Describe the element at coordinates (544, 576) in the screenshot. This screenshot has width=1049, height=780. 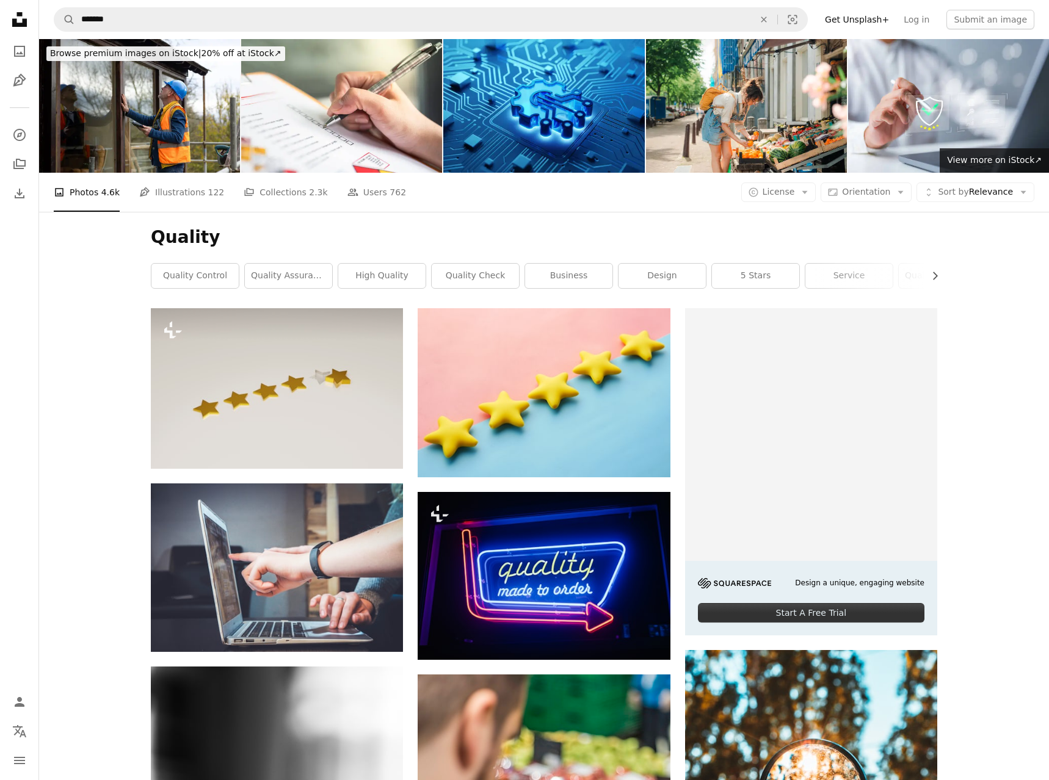
I see `img: a neon sign that says quality made to order` at that location.